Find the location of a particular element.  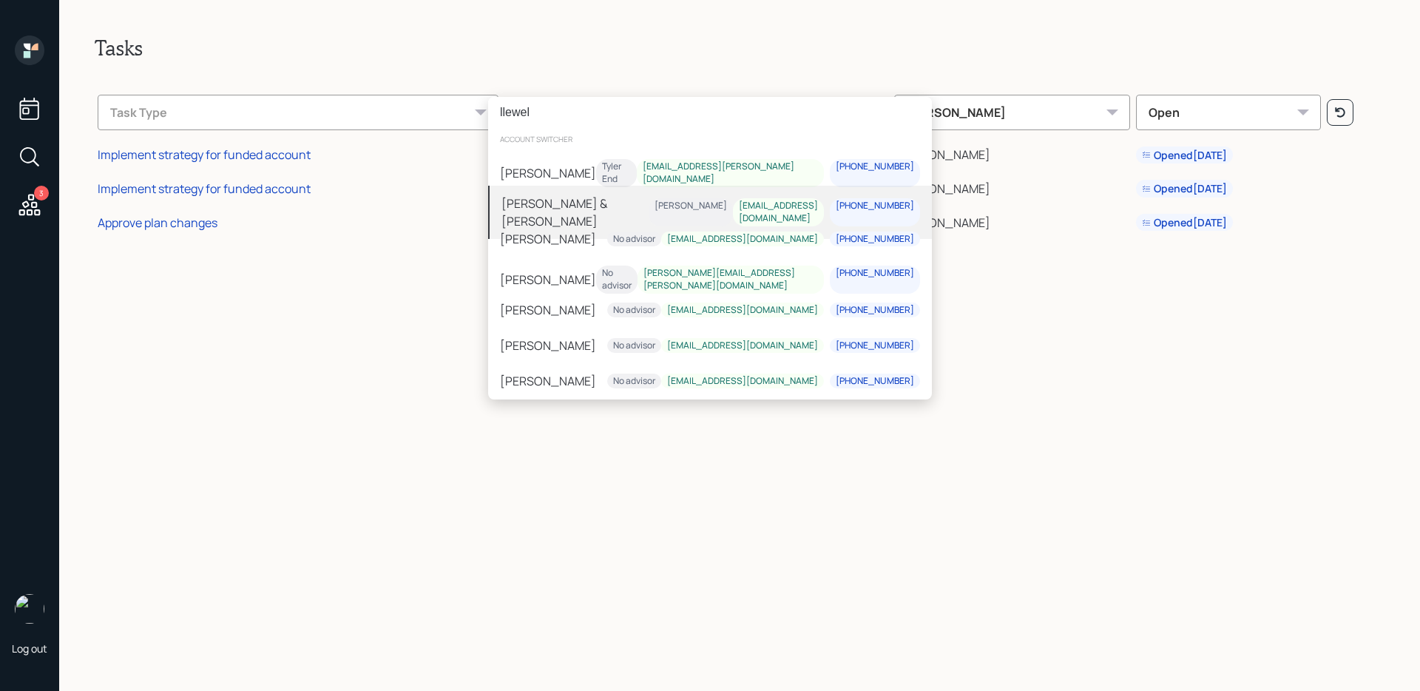

div: account switcher is located at coordinates (710, 139).